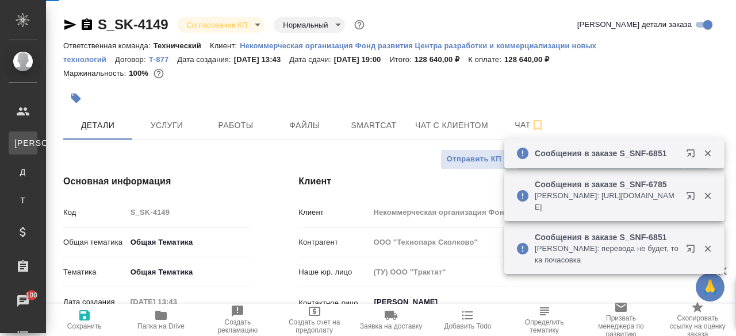  Describe the element at coordinates (305, 125) in the screenshot. I see `span: Файлы` at that location.